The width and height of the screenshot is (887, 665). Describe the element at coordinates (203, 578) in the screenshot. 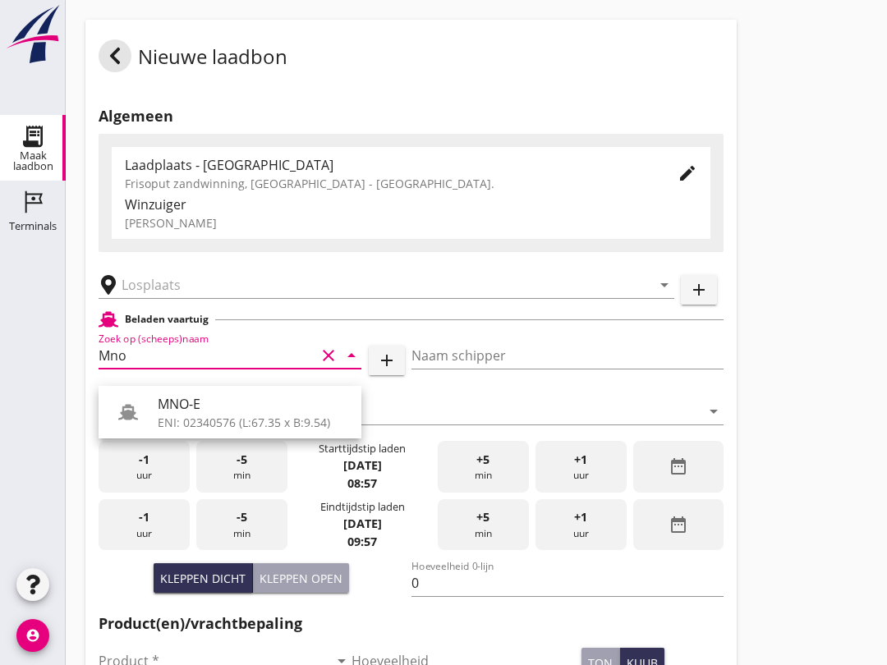

I see `div: Kleppen dicht` at that location.